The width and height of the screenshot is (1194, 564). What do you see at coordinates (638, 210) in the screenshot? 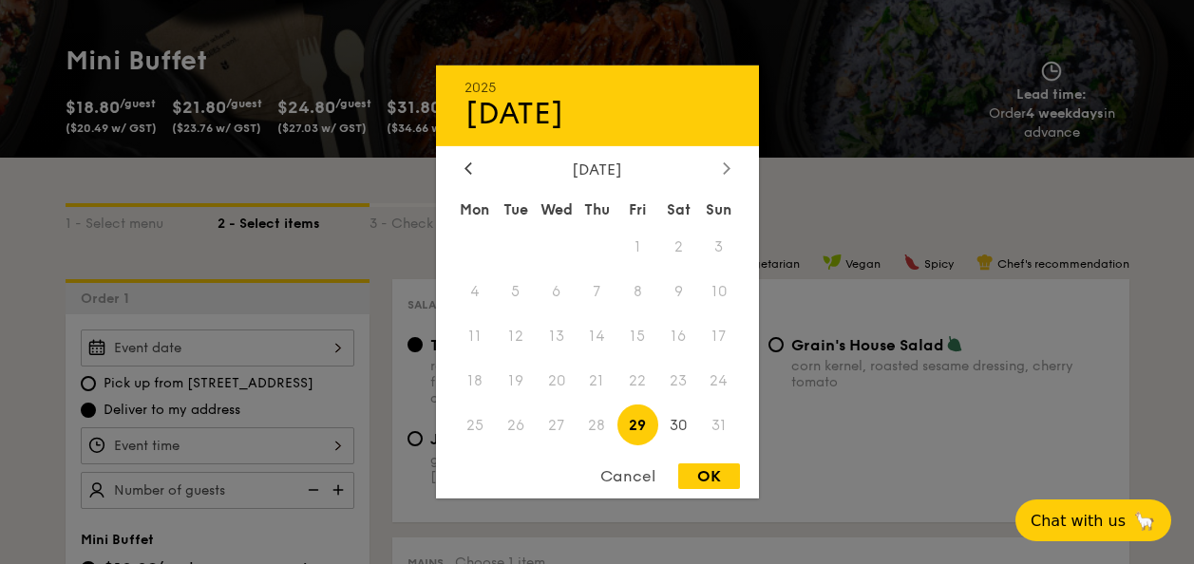
I see `div: Fri` at bounding box center [638, 210].